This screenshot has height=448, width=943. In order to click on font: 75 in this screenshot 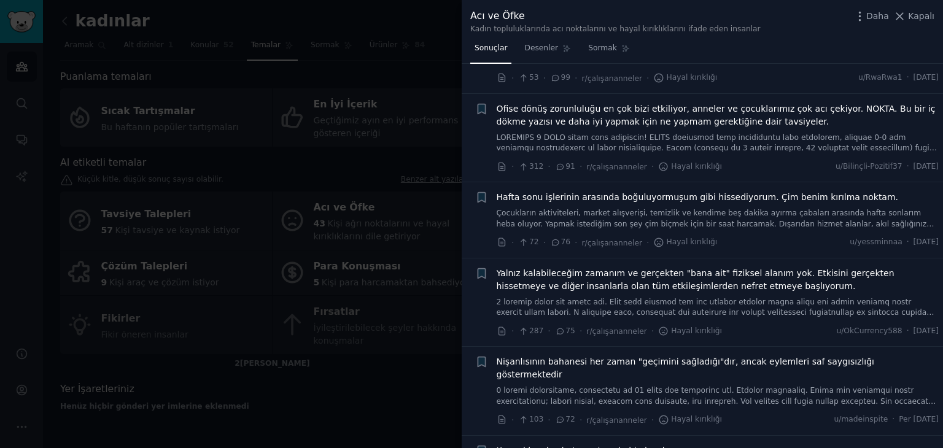, I will do `click(570, 331)`.